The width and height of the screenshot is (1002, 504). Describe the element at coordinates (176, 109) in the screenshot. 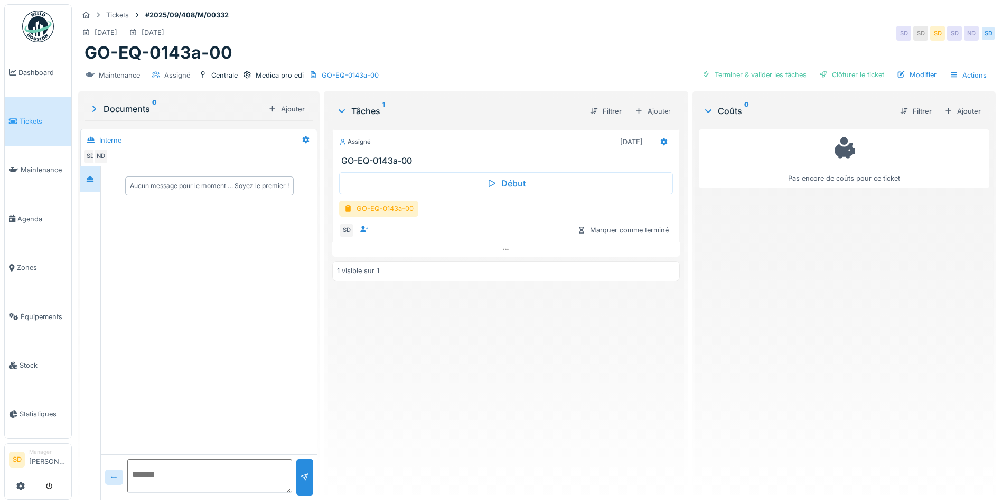

I see `div: Documents` at that location.